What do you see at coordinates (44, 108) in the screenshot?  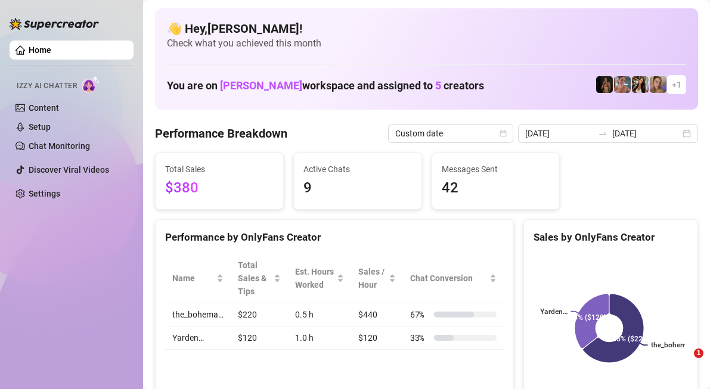 I see `a: Content` at bounding box center [44, 108].